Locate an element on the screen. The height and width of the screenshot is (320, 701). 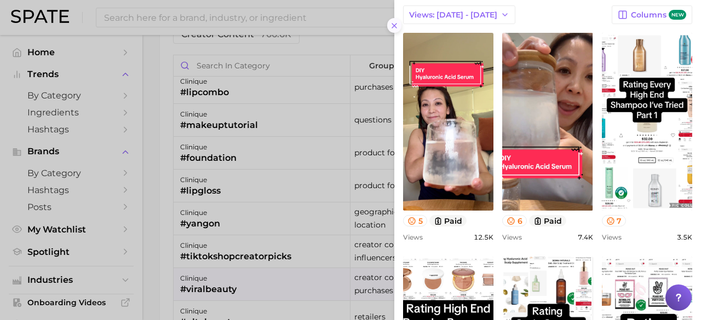
span: Columns is located at coordinates (658, 15).